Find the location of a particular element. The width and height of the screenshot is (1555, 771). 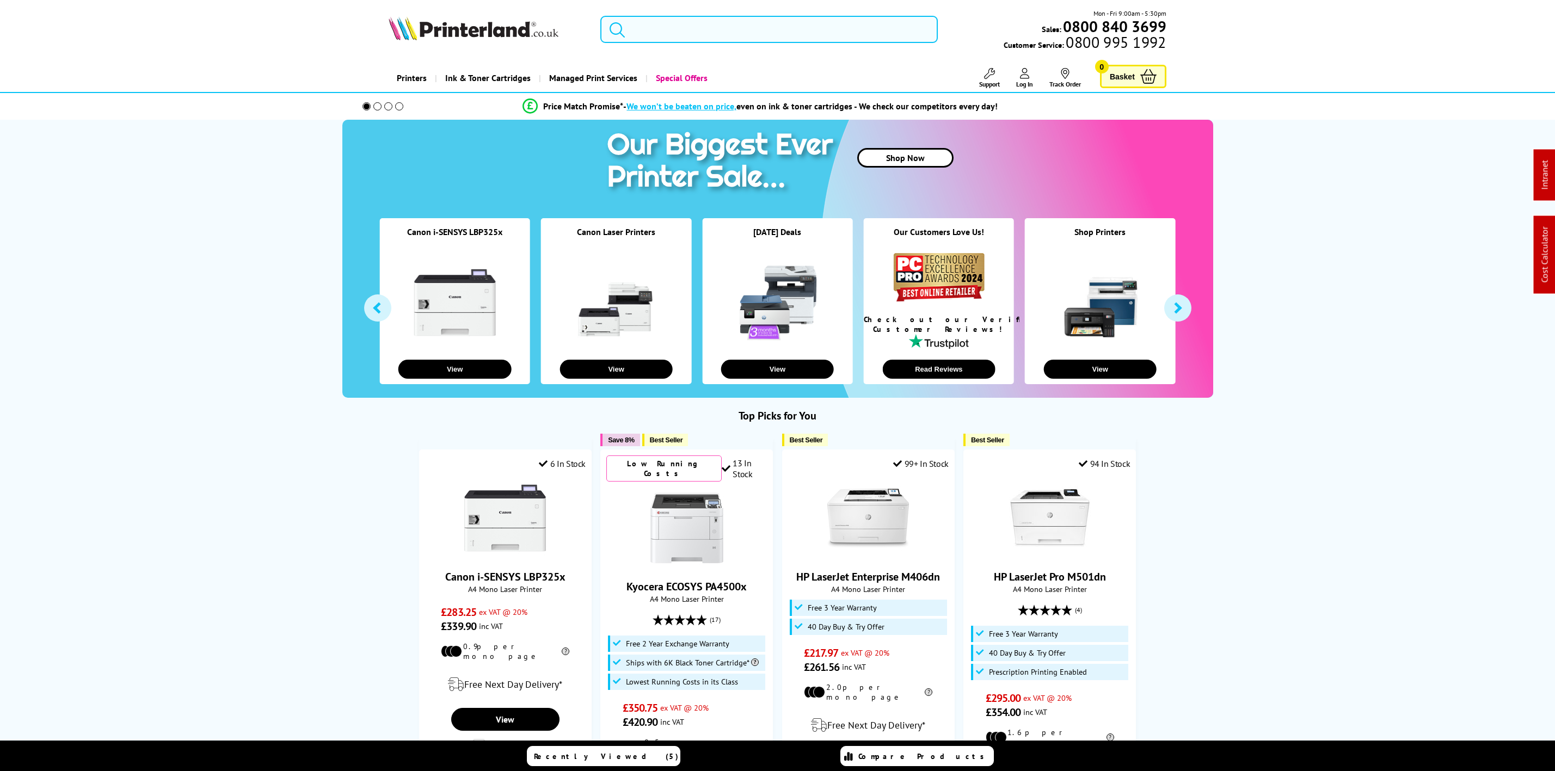

a: Managed Print Services is located at coordinates (592, 78).